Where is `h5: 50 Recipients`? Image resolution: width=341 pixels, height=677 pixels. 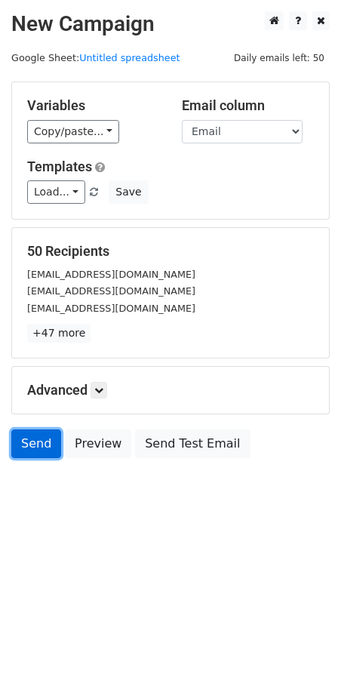 h5: 50 Recipients is located at coordinates (170, 251).